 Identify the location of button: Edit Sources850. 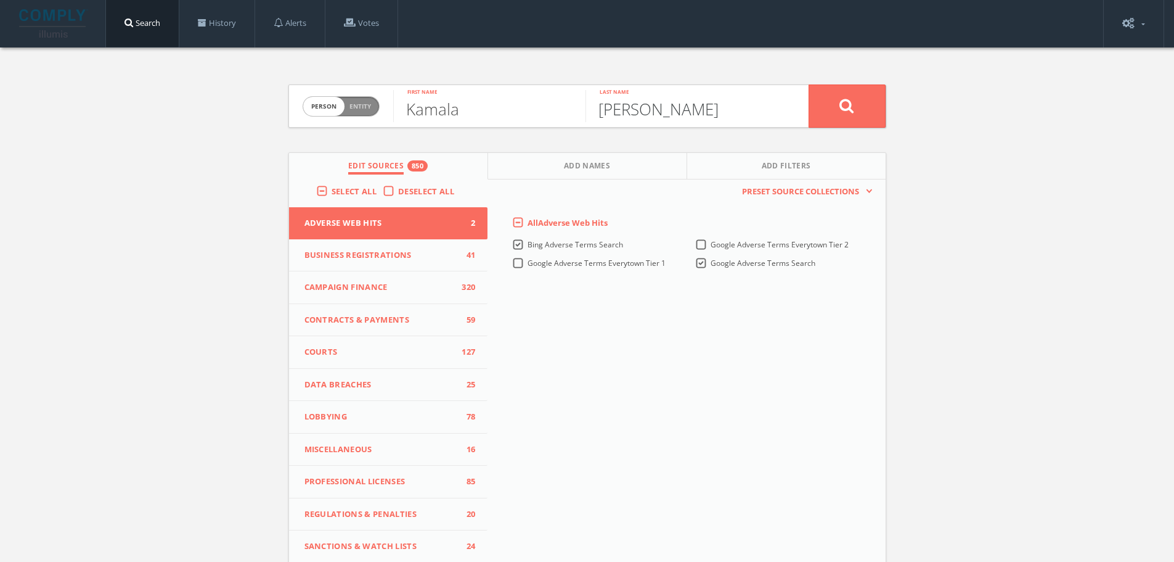
(388, 166).